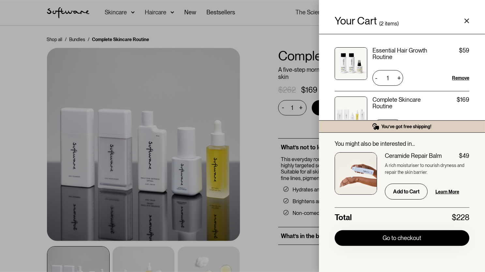  Describe the element at coordinates (382, 24) in the screenshot. I see `div: 2` at that location.